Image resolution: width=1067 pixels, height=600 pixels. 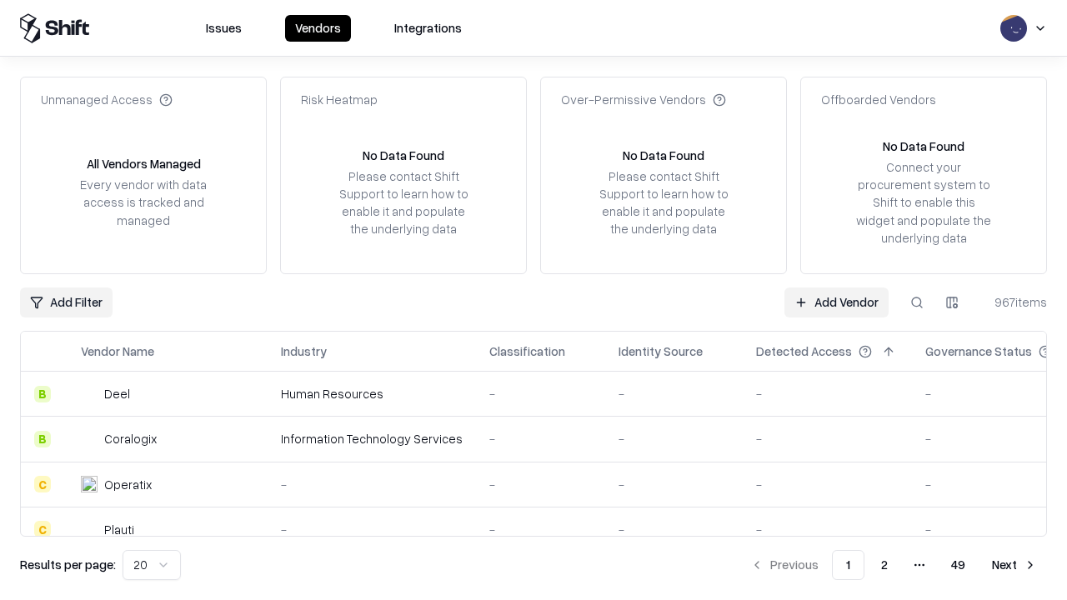 What do you see at coordinates (879, 99) in the screenshot?
I see `div: Offboarded Vendors` at bounding box center [879, 99].